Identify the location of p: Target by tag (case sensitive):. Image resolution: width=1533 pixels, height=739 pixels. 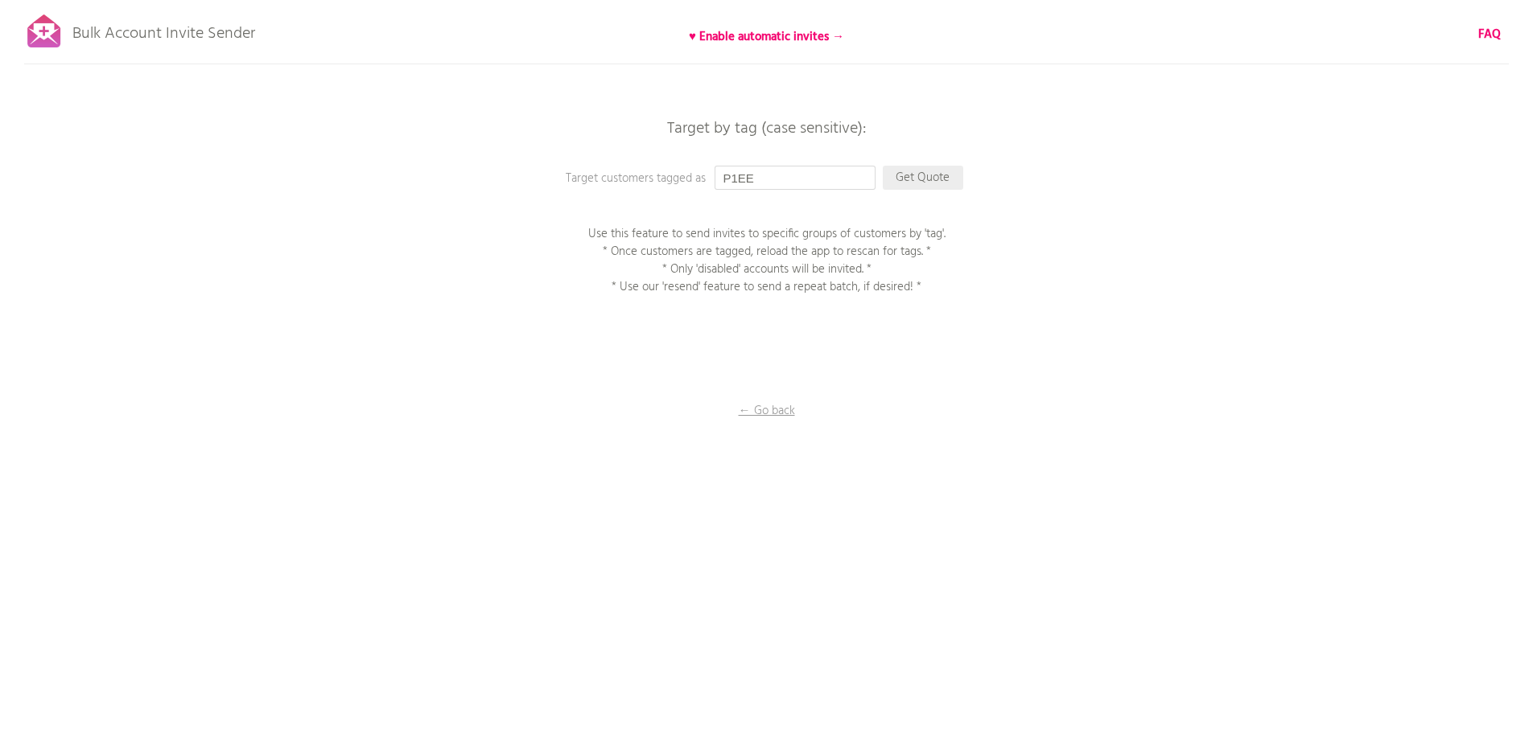
(767, 129).